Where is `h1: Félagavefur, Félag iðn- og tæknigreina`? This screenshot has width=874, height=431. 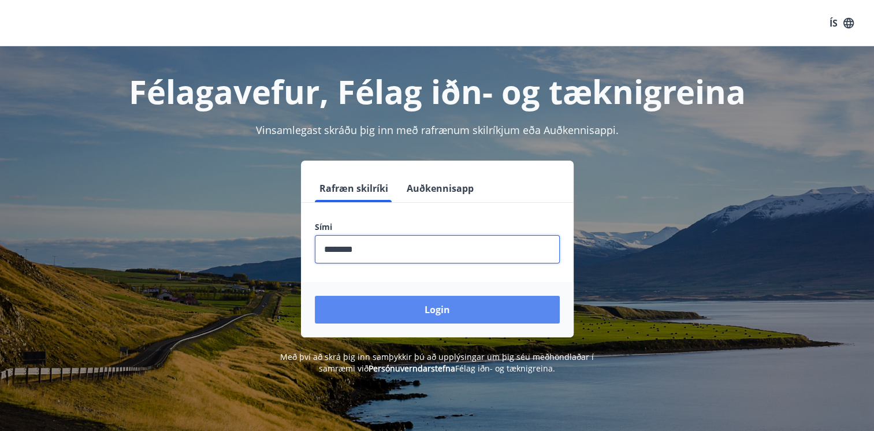 h1: Félagavefur, Félag iðn- og tæknigreina is located at coordinates (438, 91).